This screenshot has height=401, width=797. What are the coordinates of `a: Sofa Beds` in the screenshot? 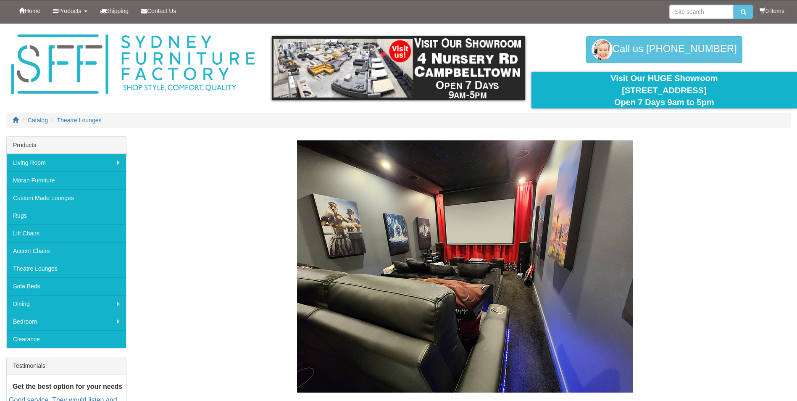 It's located at (66, 286).